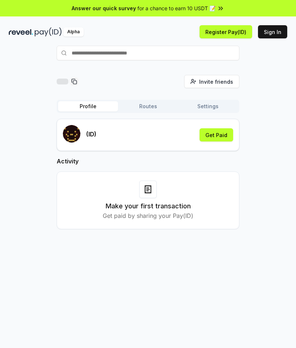  I want to click on p: (ID), so click(91, 134).